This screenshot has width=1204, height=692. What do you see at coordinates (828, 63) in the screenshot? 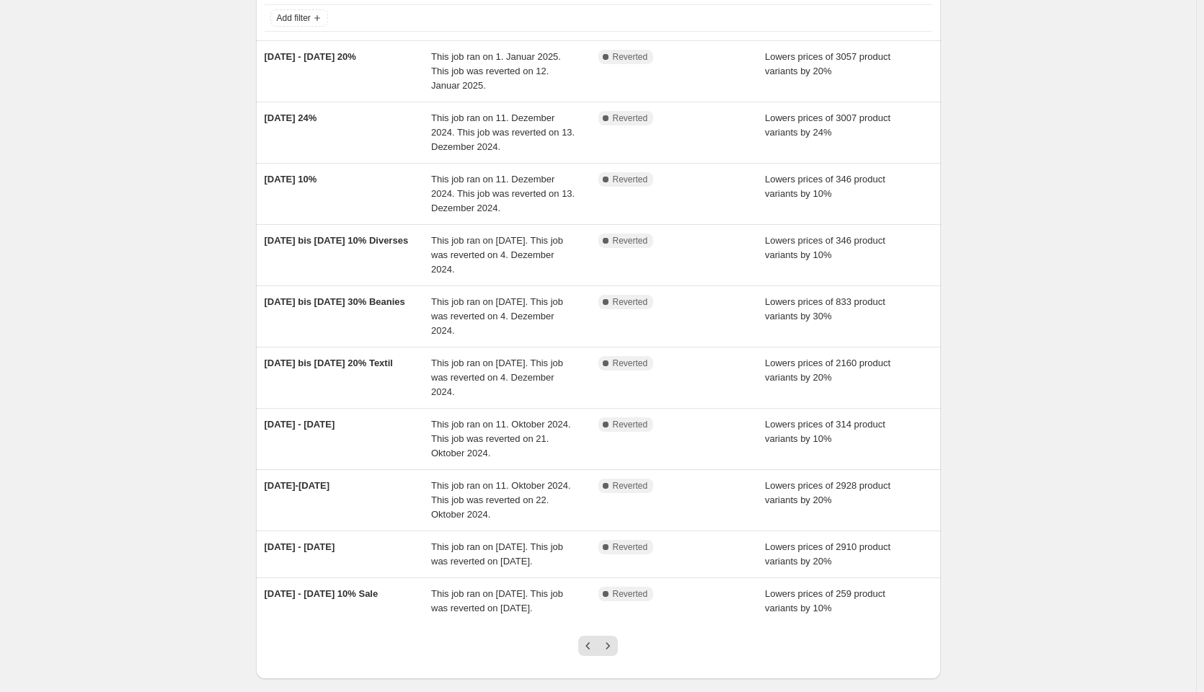
I see `span: Lowers prices of 3057 product variants by 20%` at bounding box center [828, 63].